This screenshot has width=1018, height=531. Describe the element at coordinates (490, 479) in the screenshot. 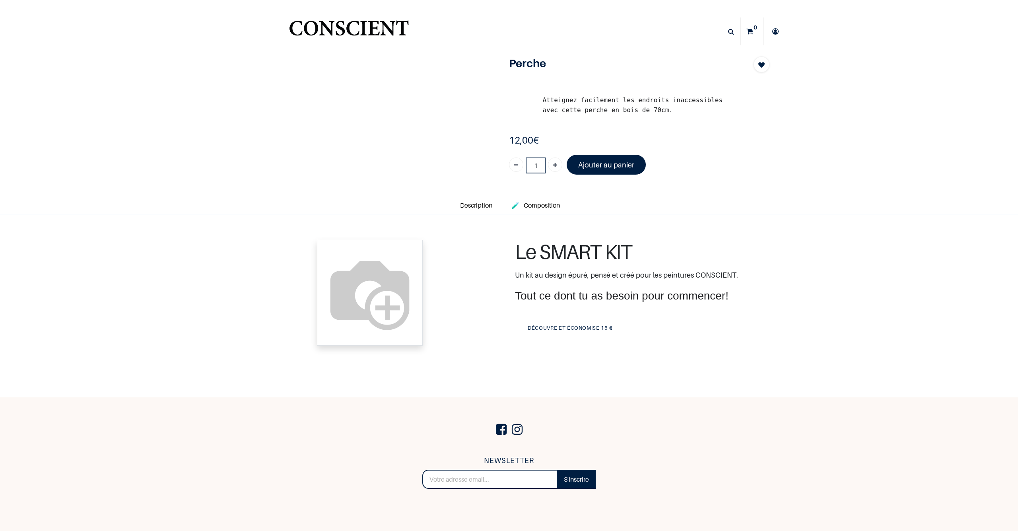

I see `input: Votre adresse email...` at that location.